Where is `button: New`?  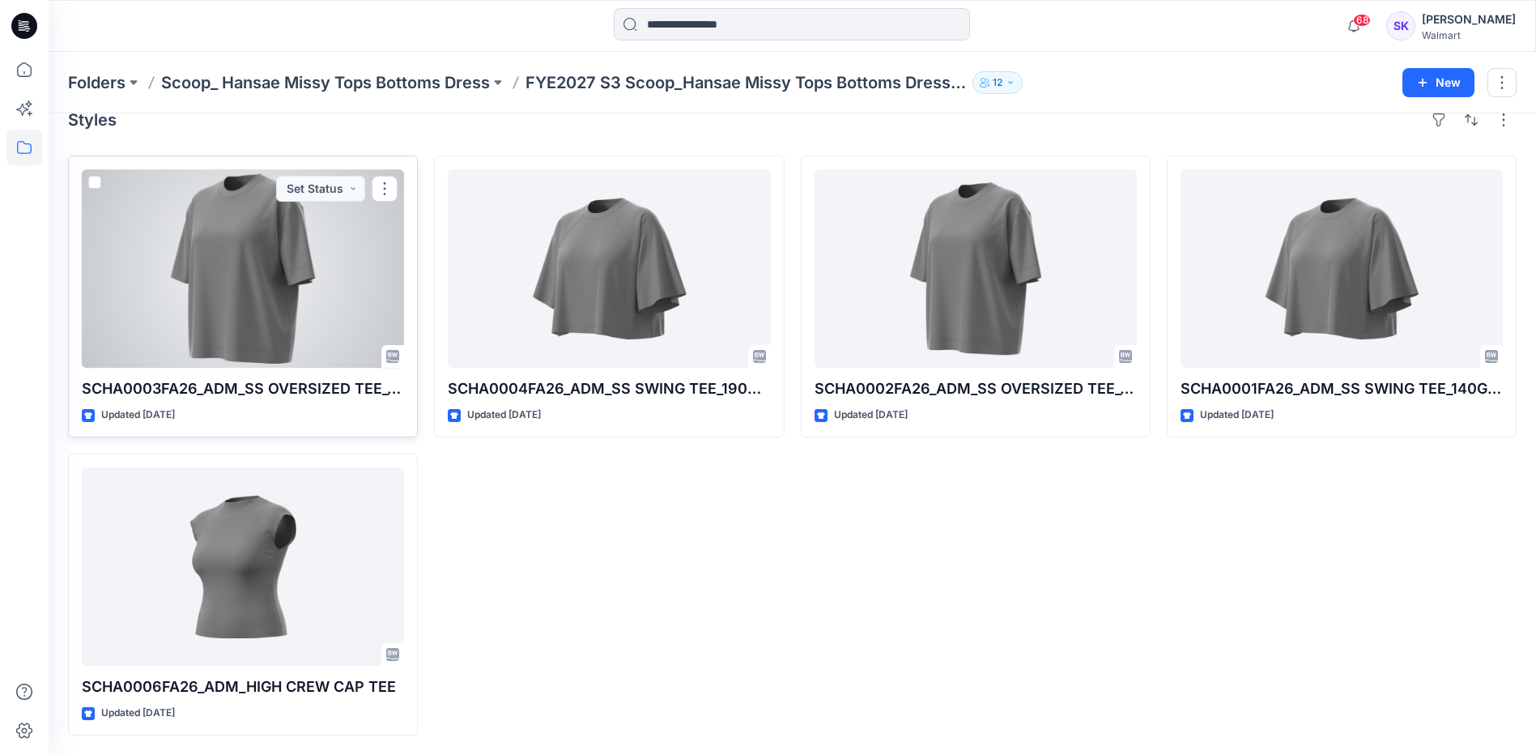 button: New is located at coordinates (1438, 83).